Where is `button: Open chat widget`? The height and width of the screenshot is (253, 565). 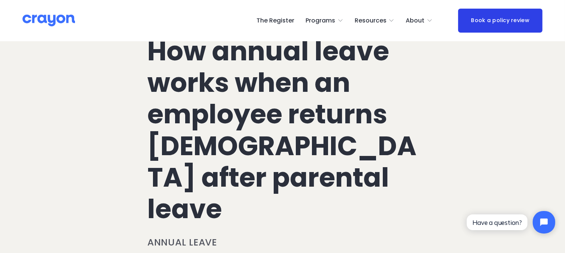 button: Open chat widget is located at coordinates (84, 18).